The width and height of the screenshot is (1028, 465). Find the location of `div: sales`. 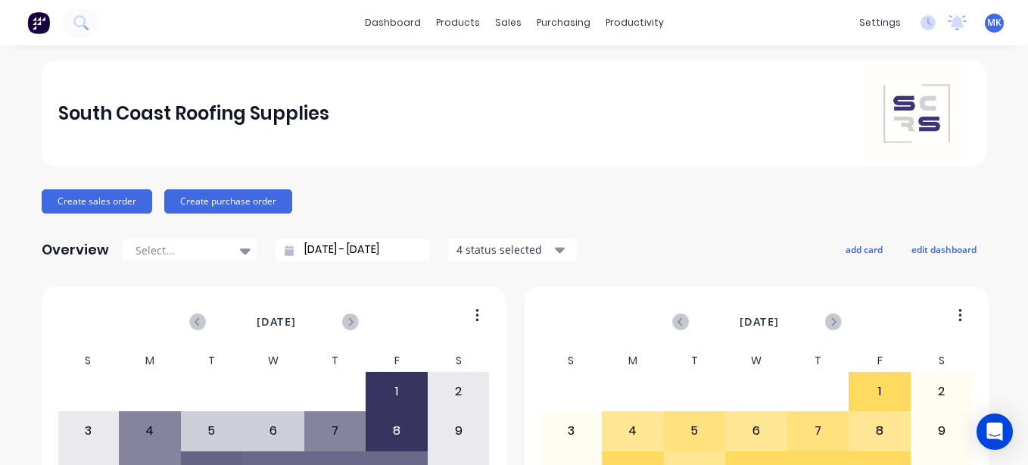

div: sales is located at coordinates (508, 23).